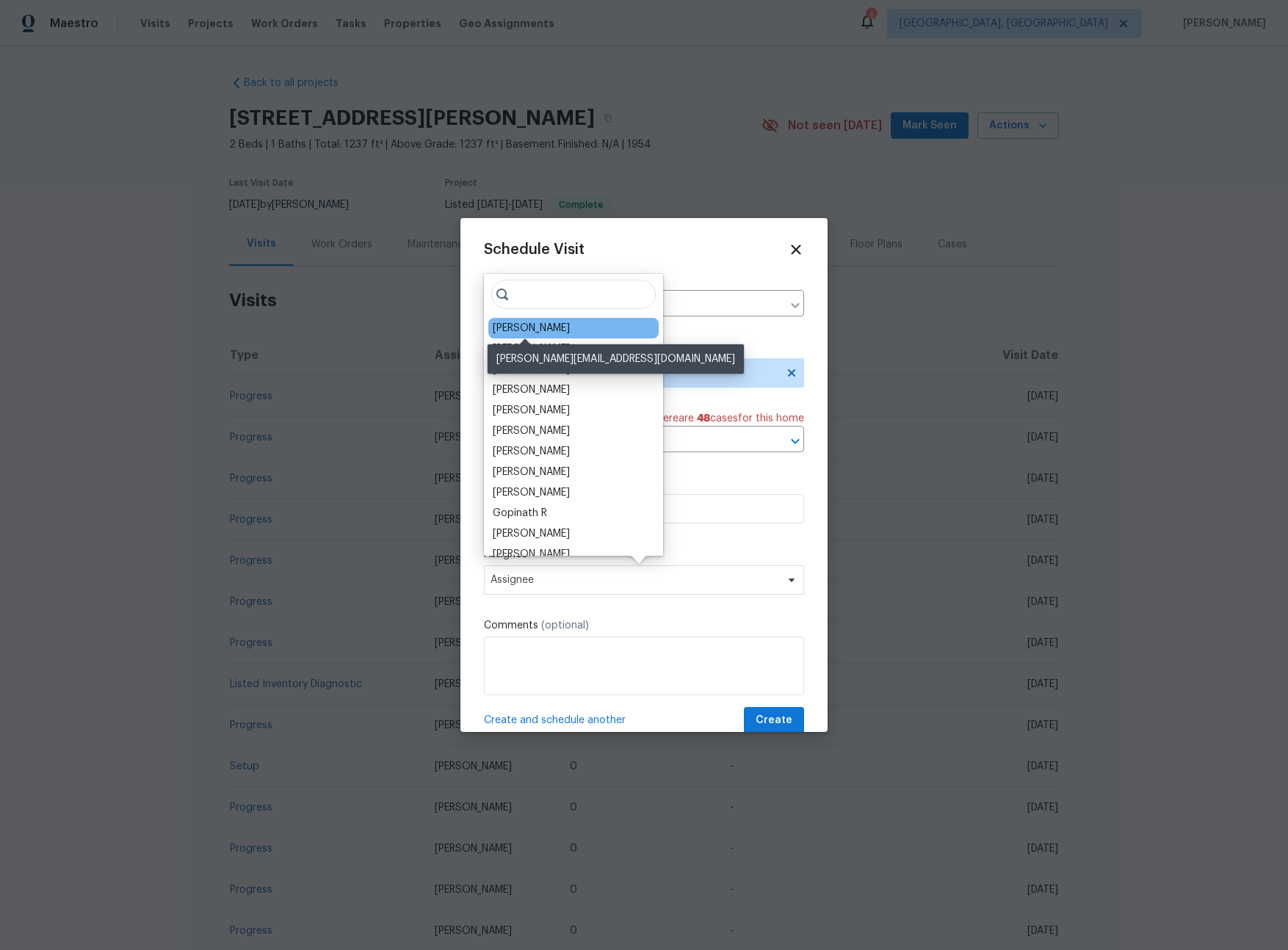 The width and height of the screenshot is (1288, 950). What do you see at coordinates (774, 720) in the screenshot?
I see `button: Create` at bounding box center [774, 720].